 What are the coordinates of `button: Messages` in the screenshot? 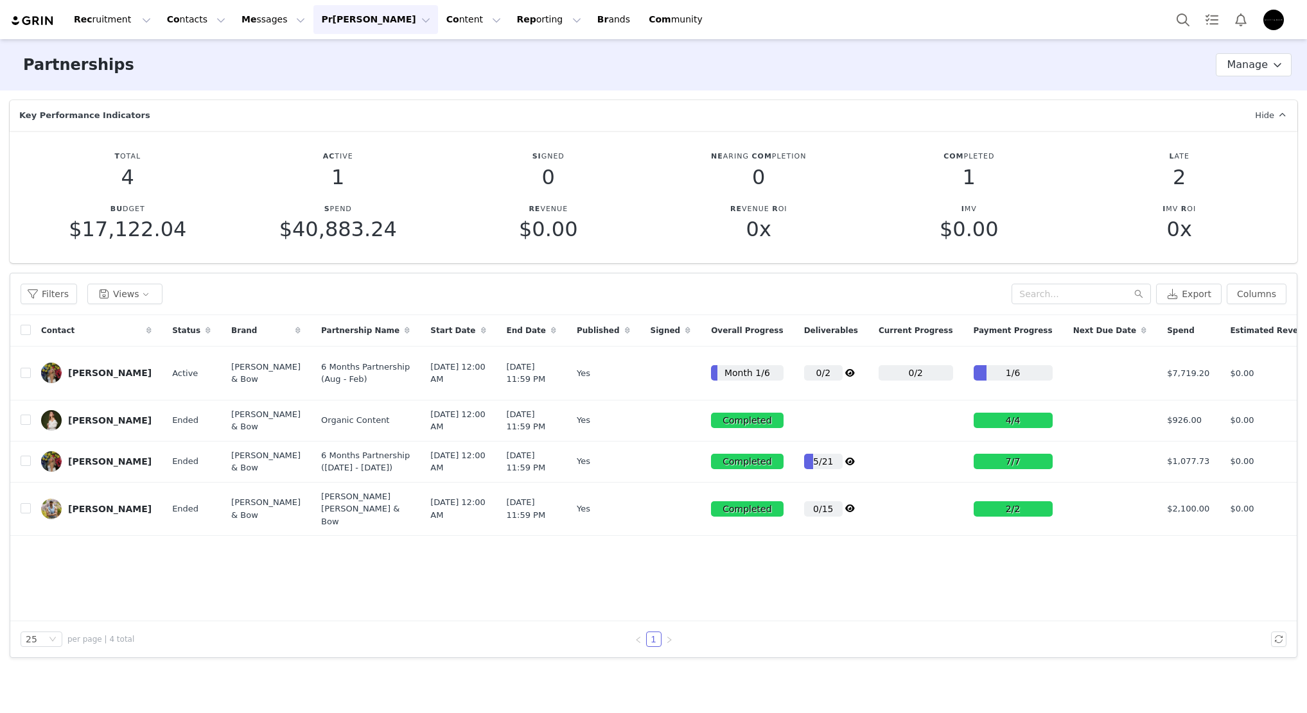 It's located at (273, 19).